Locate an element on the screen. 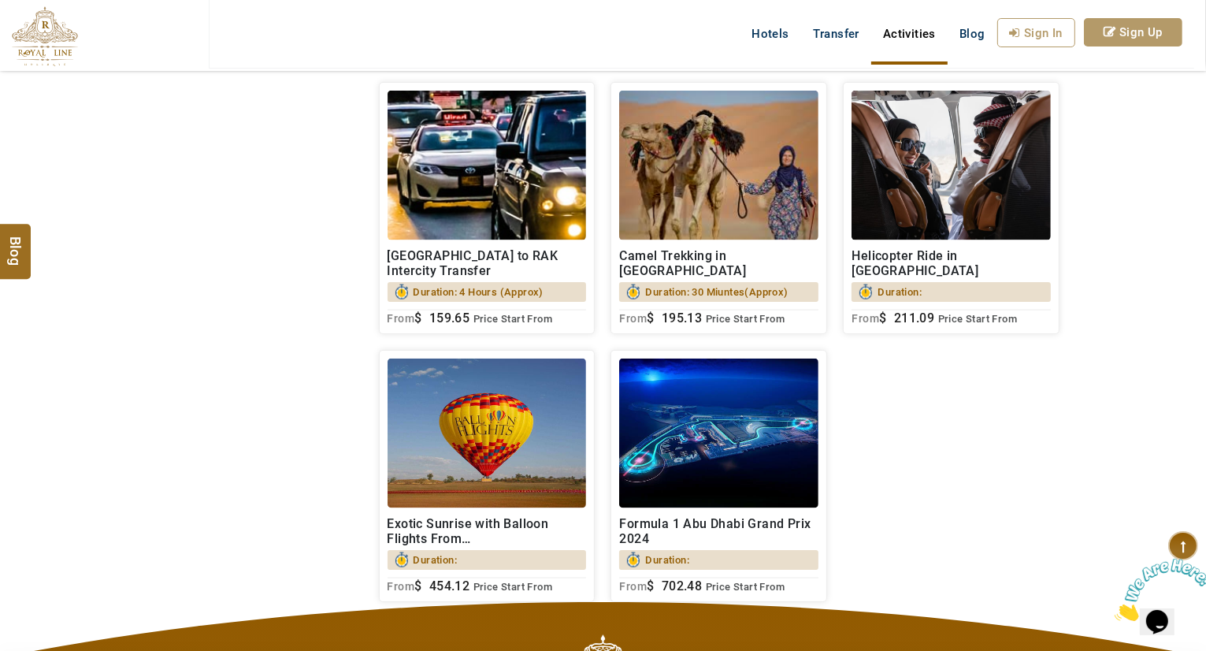 This screenshot has width=1206, height=651. a: Activities is located at coordinates (909, 34).